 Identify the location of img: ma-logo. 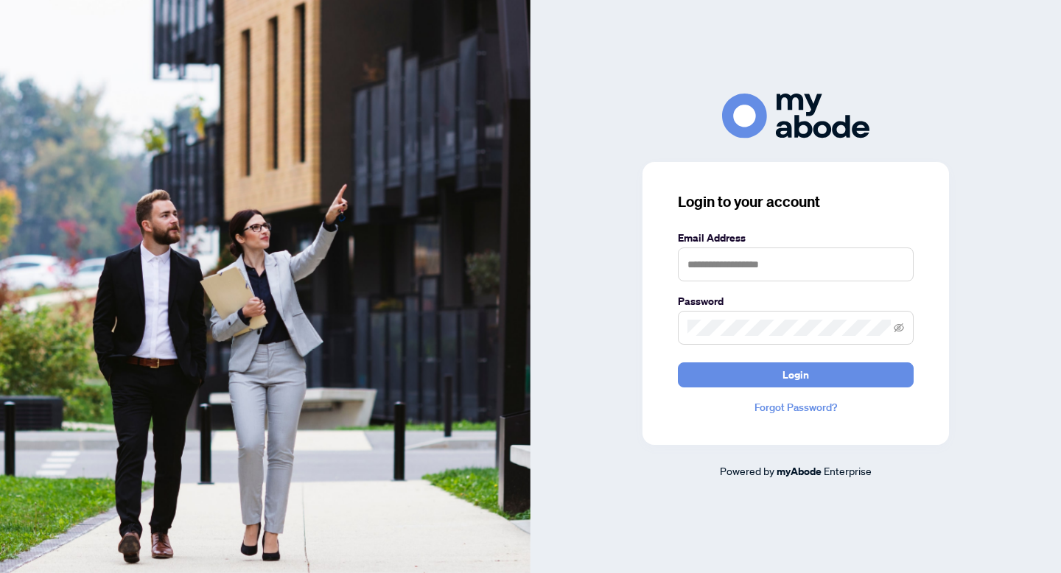
(796, 116).